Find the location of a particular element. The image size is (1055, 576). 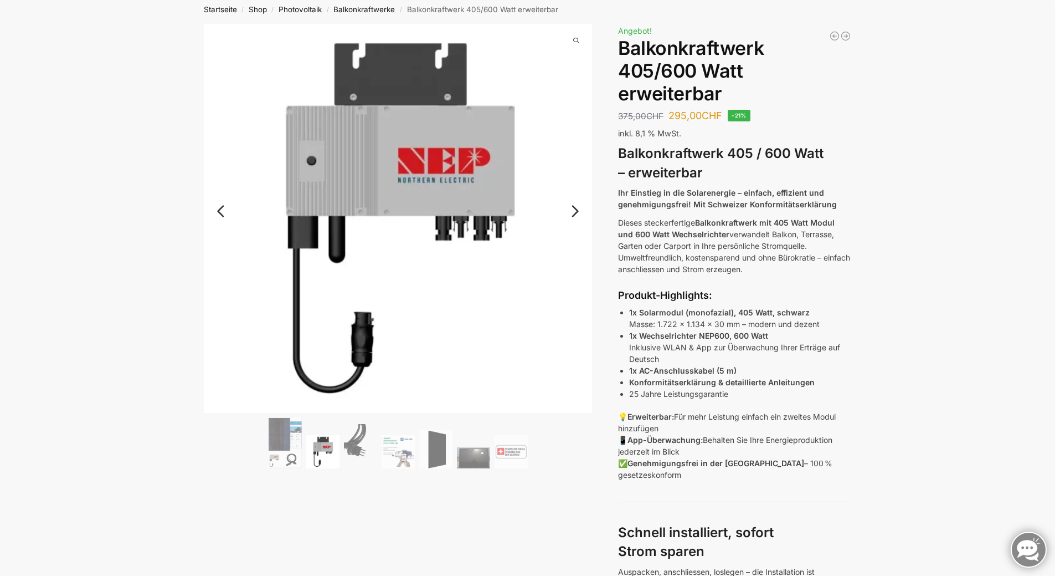

strong: App-Überwachung: is located at coordinates (665, 439).